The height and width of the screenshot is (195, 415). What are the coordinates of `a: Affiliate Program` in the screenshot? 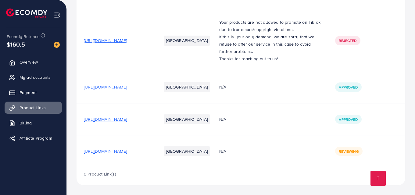 It's located at (33, 138).